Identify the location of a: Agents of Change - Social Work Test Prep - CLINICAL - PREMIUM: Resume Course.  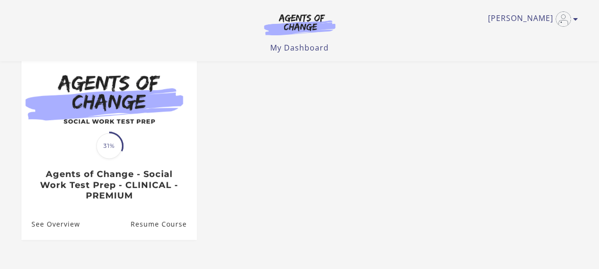
(163, 224).